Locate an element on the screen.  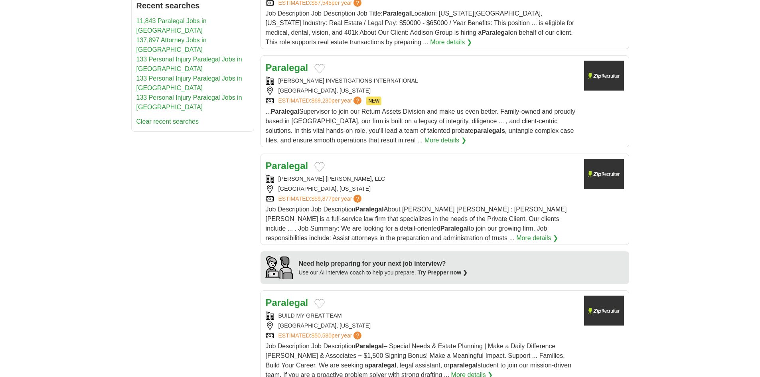
a: ESTIMATED:$50,580per year? is located at coordinates (321, 335).